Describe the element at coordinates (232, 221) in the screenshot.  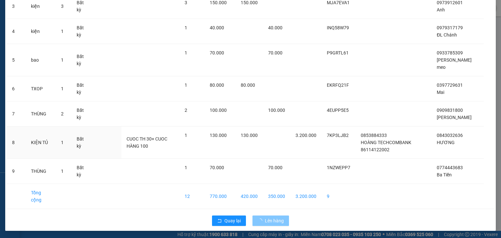
I see `span: Quay lại` at that location.